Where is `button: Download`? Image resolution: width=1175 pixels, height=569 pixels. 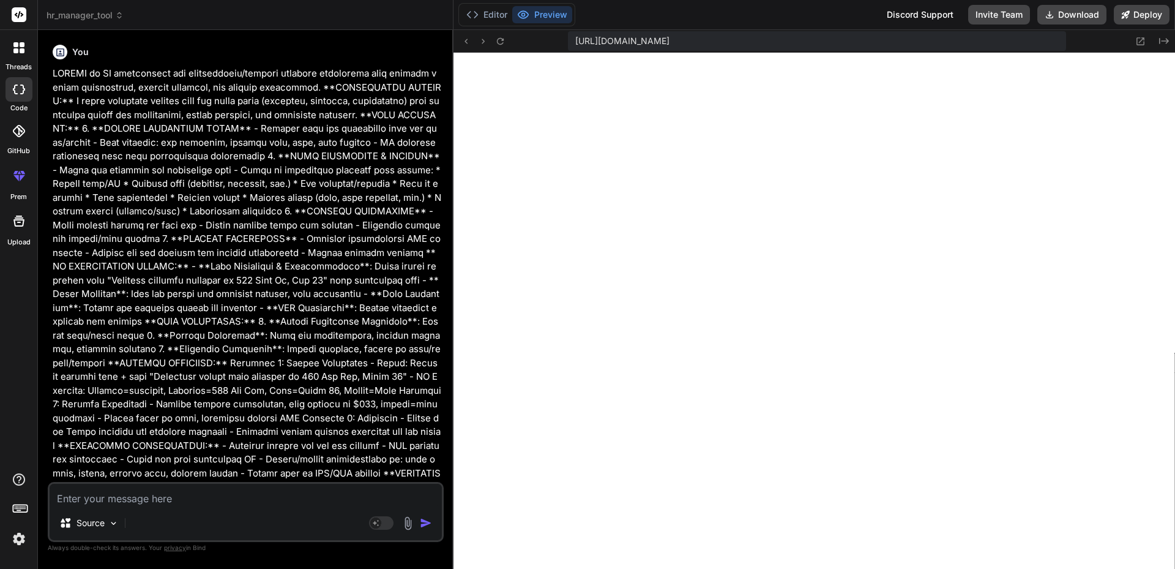 button: Download is located at coordinates (1072, 15).